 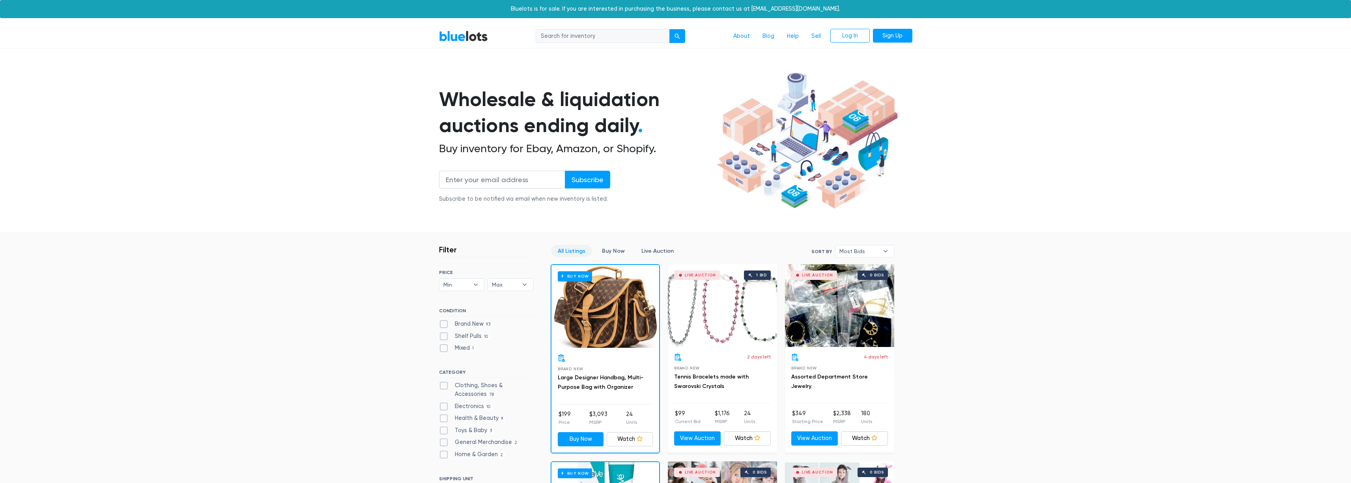 What do you see at coordinates (486, 273) in the screenshot?
I see `h6: PRICE` at bounding box center [486, 273].